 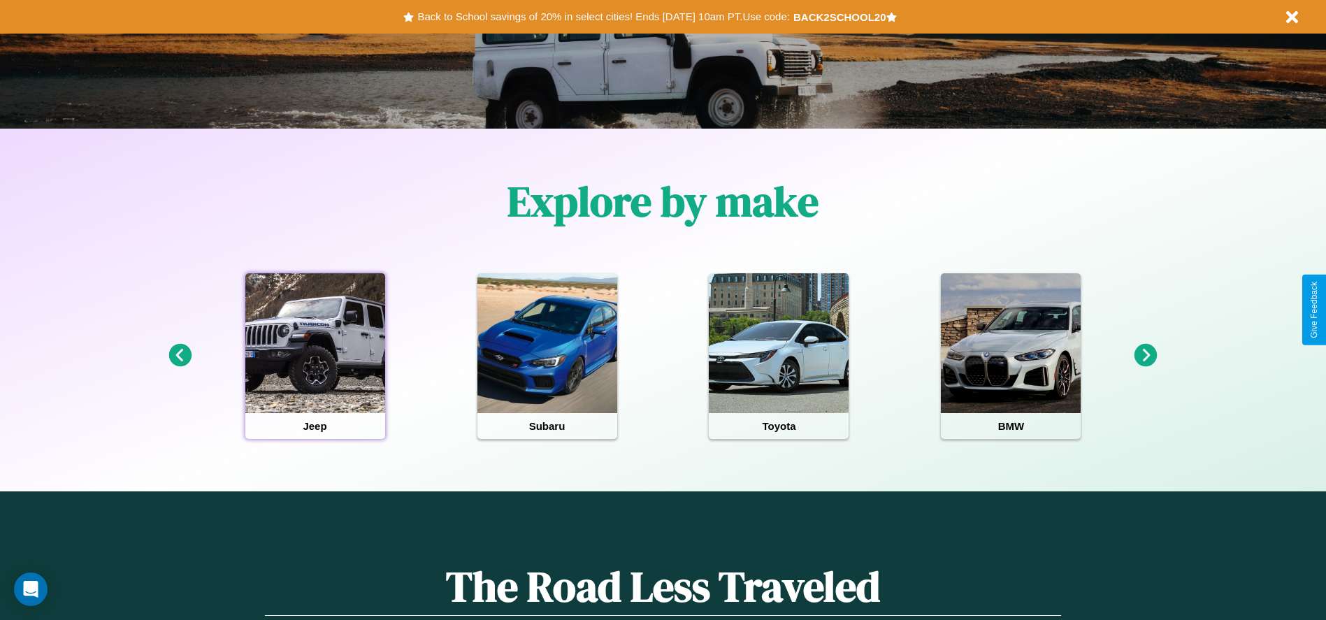 I want to click on div: Give Feedback, so click(x=1314, y=310).